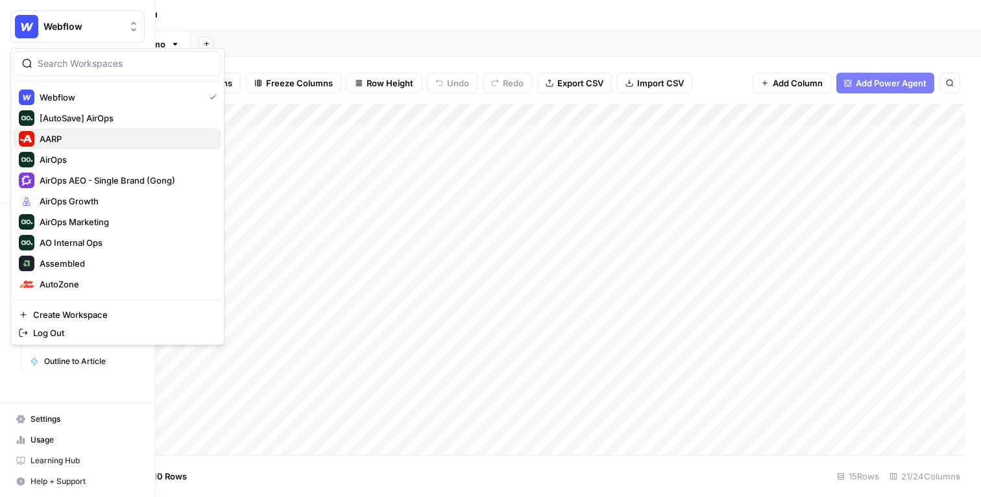 This screenshot has height=497, width=981. What do you see at coordinates (77, 27) in the screenshot?
I see `button: Workspace: Webflow` at bounding box center [77, 27].